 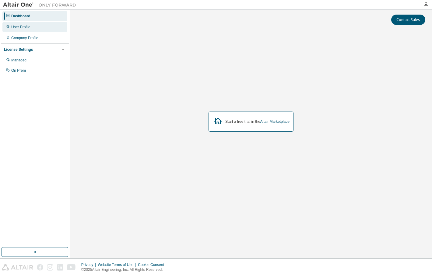 I want to click on img: youtube.svg, so click(x=71, y=268).